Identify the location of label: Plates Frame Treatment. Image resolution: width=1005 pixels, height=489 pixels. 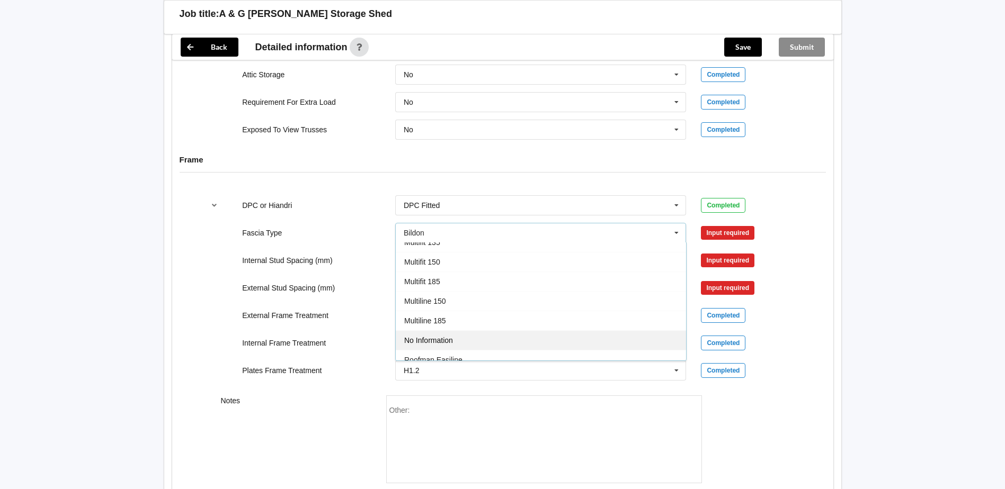
(282, 371).